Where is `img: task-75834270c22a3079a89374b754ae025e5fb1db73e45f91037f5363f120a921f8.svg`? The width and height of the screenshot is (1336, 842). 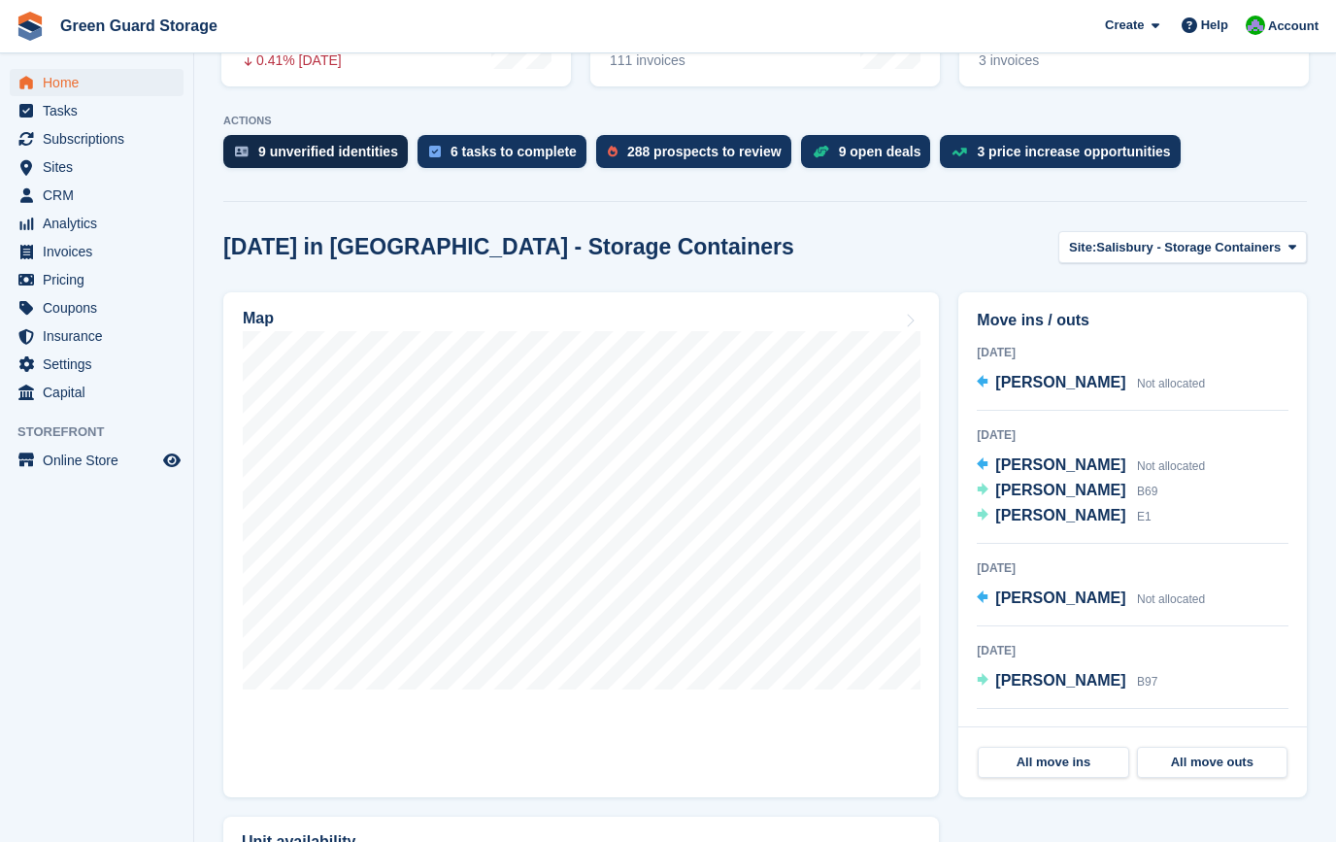
img: task-75834270c22a3079a89374b754ae025e5fb1db73e45f91037f5363f120a921f8.svg is located at coordinates (435, 151).